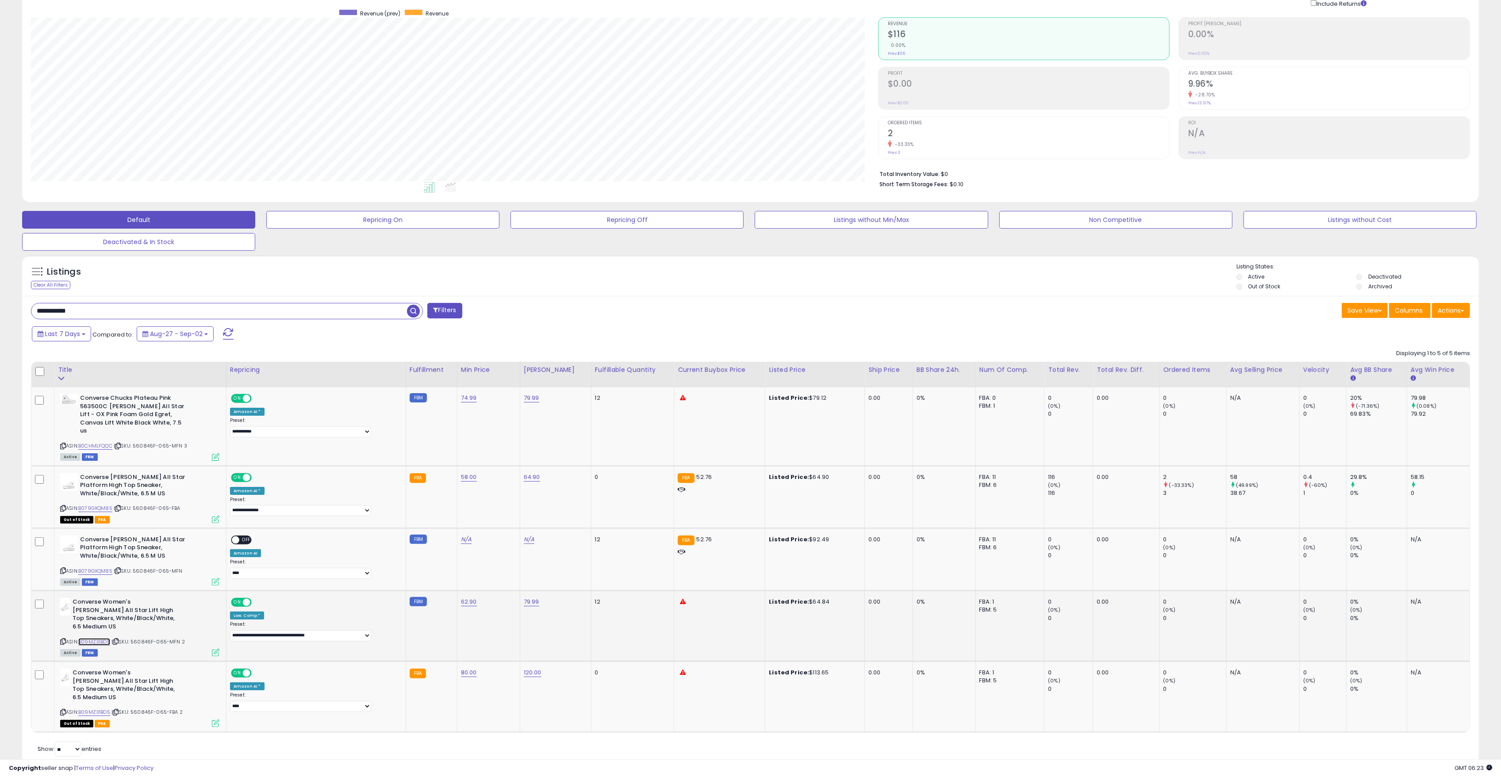 The width and height of the screenshot is (1501, 777). Describe the element at coordinates (1196, 153) in the screenshot. I see `small: Prev: N/A` at that location.